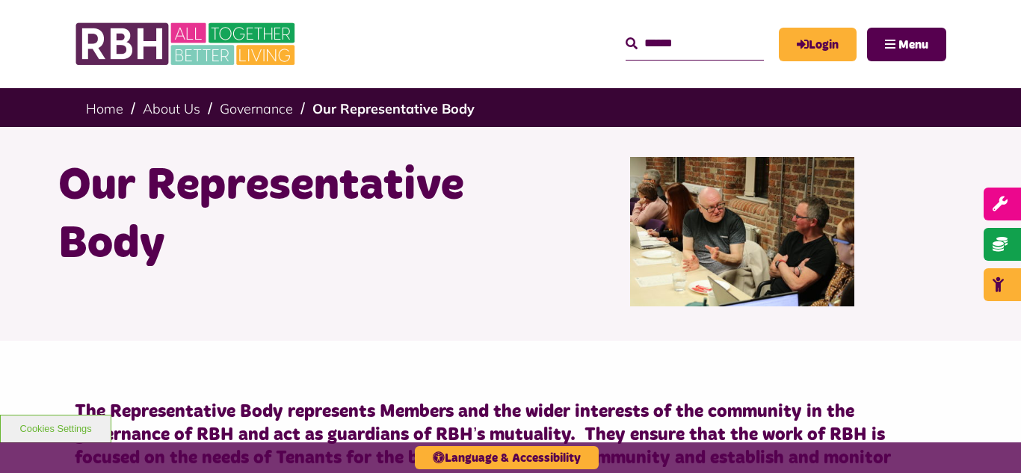 The width and height of the screenshot is (1021, 473). What do you see at coordinates (105, 108) in the screenshot?
I see `a: Home` at bounding box center [105, 108].